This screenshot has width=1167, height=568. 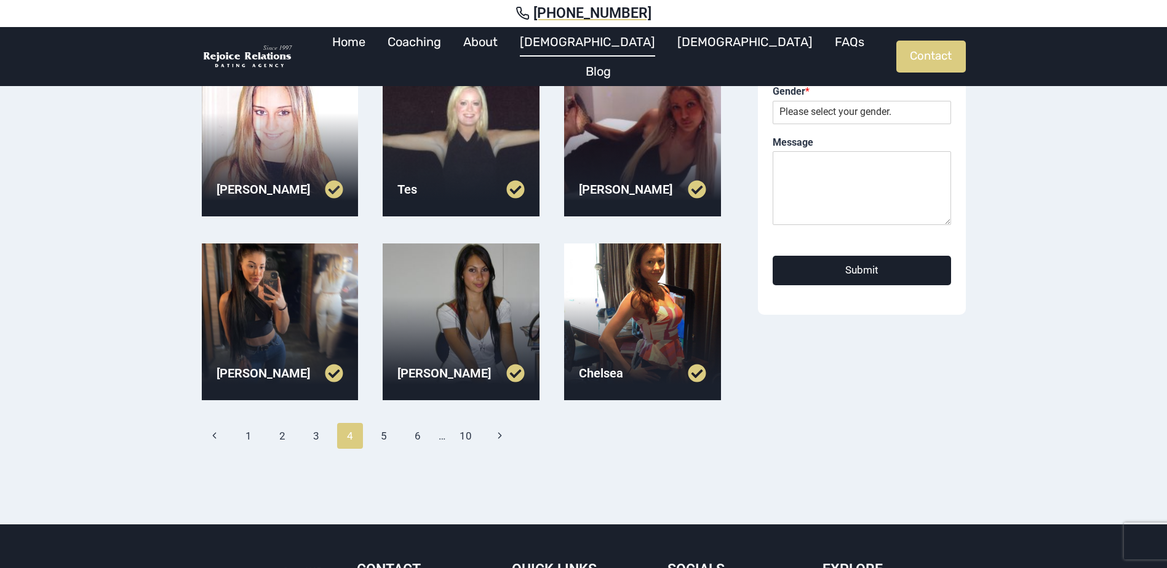 What do you see at coordinates (349, 42) in the screenshot?
I see `a: Home` at bounding box center [349, 42].